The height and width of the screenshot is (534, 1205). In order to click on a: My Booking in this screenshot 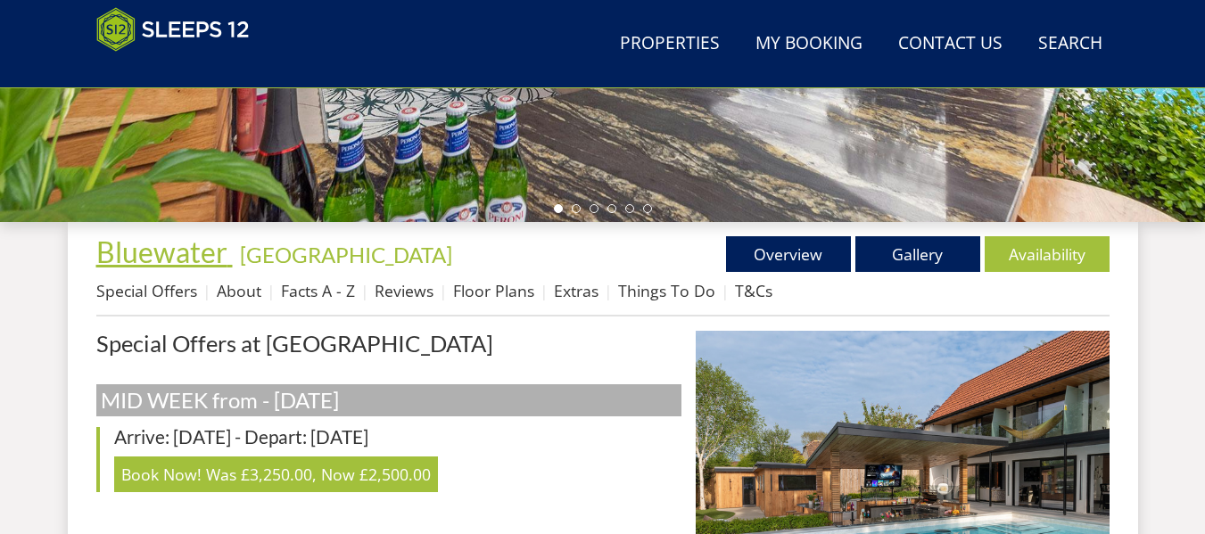, I will do `click(809, 44)`.